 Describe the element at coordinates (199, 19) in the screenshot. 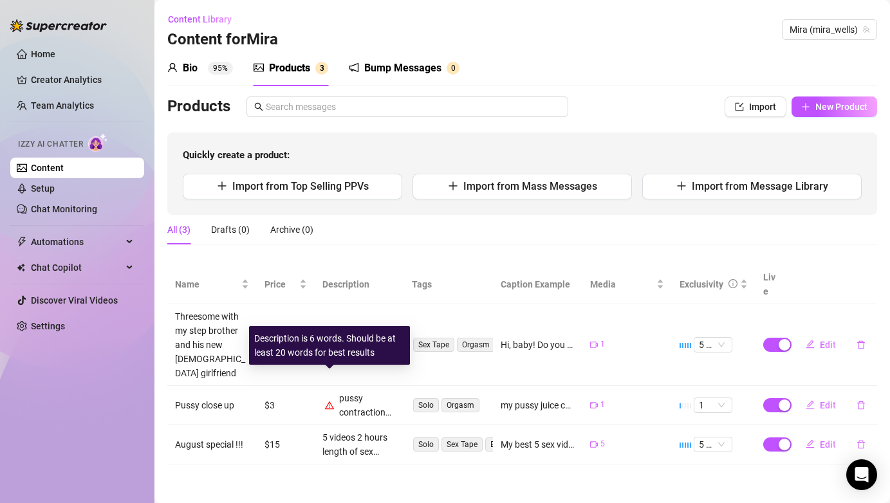

I see `span: Content Library` at that location.